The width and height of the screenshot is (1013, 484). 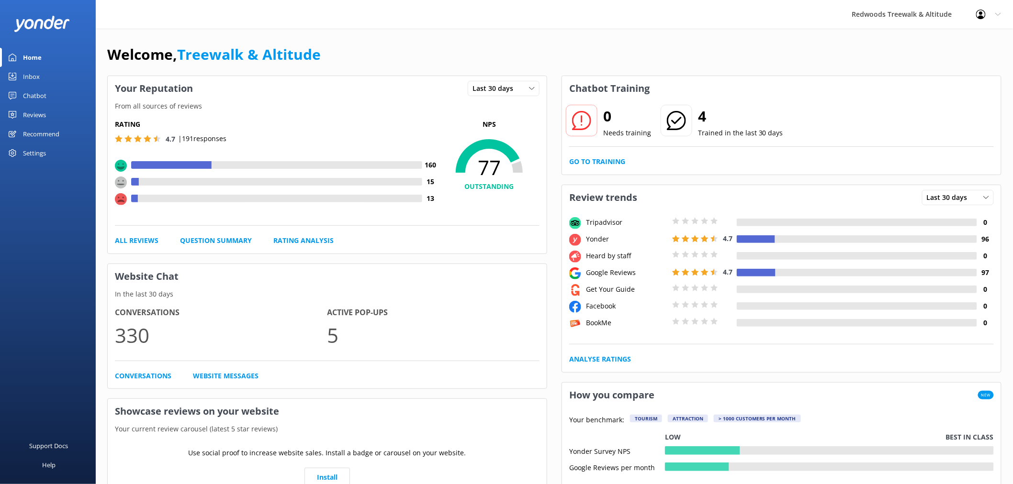 I want to click on span: 77, so click(x=489, y=168).